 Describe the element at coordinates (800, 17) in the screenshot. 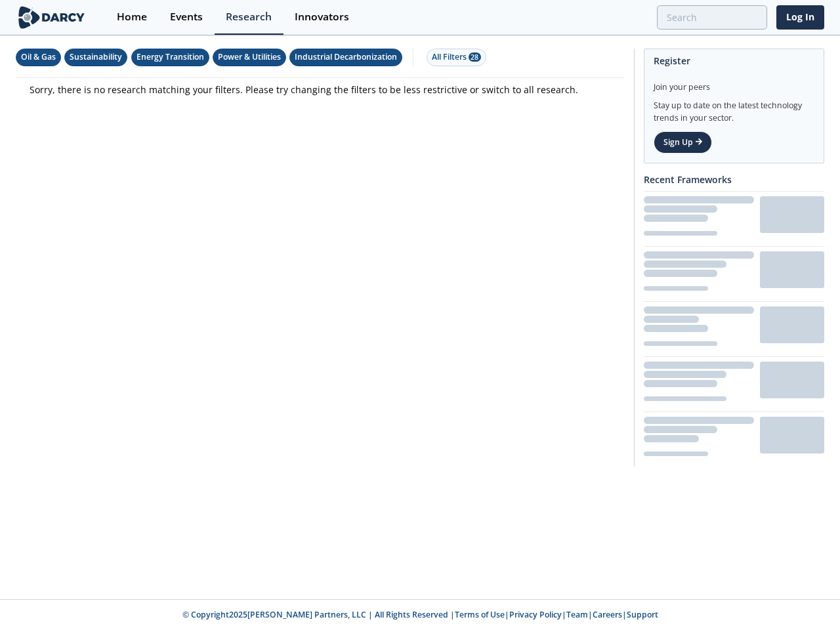

I see `a: Log In` at that location.